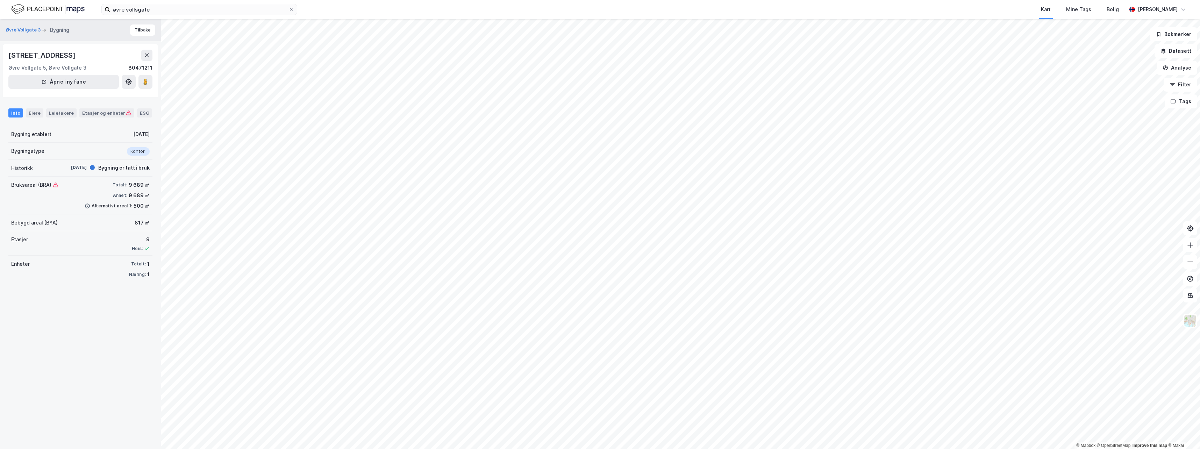 The image size is (1200, 449). Describe the element at coordinates (61, 113) in the screenshot. I see `div: Leietakere` at that location.